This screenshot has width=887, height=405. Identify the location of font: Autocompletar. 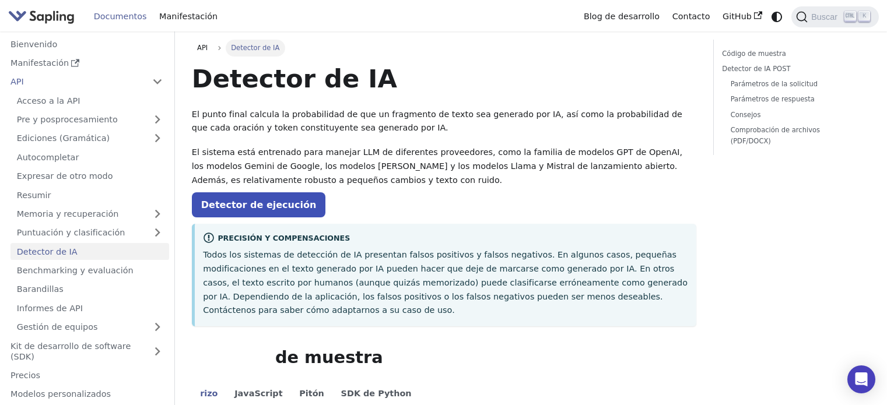
(48, 157).